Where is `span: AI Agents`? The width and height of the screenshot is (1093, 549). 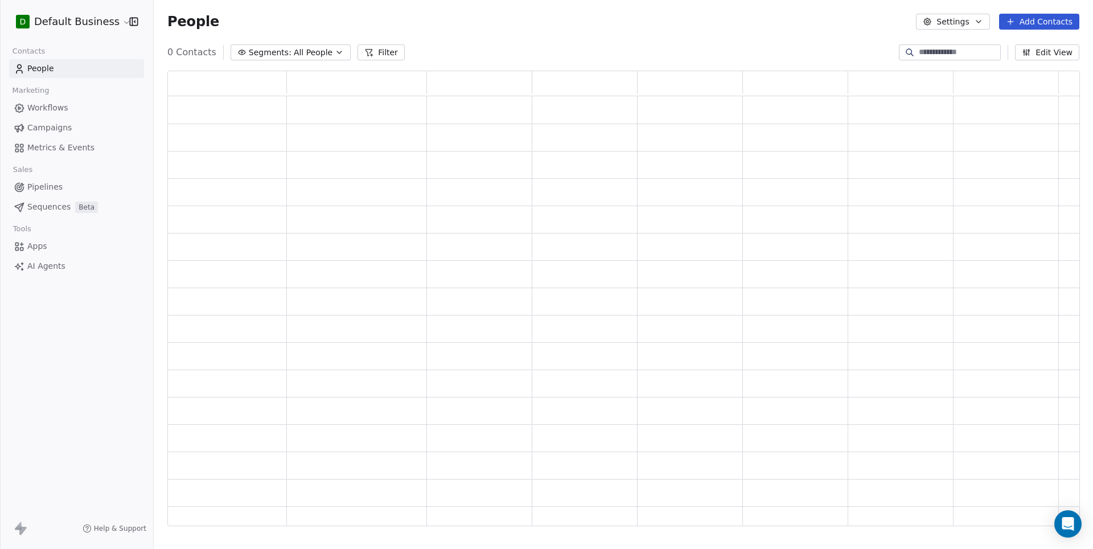 span: AI Agents is located at coordinates (46, 266).